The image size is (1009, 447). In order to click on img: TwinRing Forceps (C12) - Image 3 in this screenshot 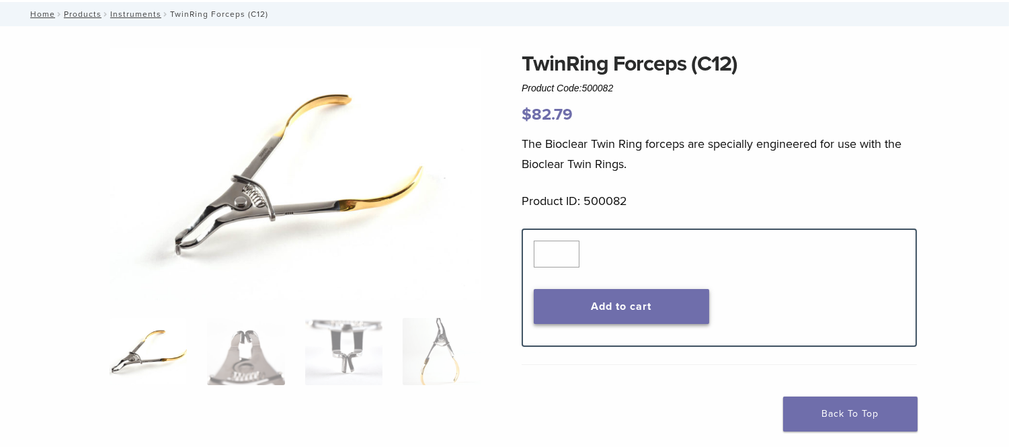, I will do `click(344, 352)`.